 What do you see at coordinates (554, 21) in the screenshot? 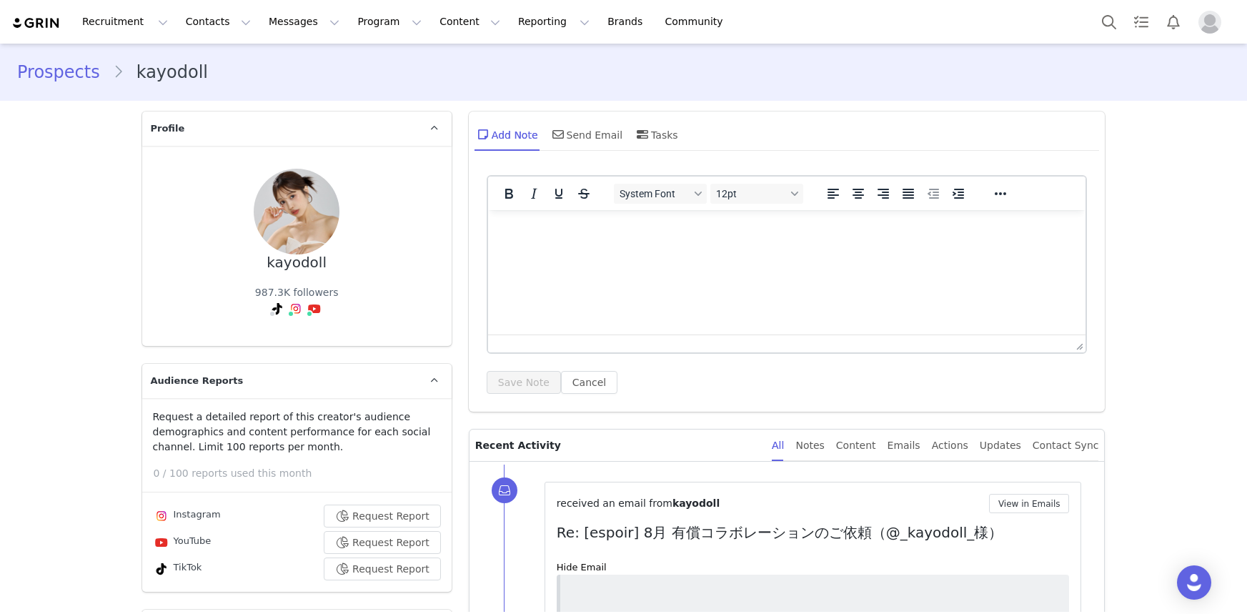
I see `button: Reporting` at bounding box center [554, 21].